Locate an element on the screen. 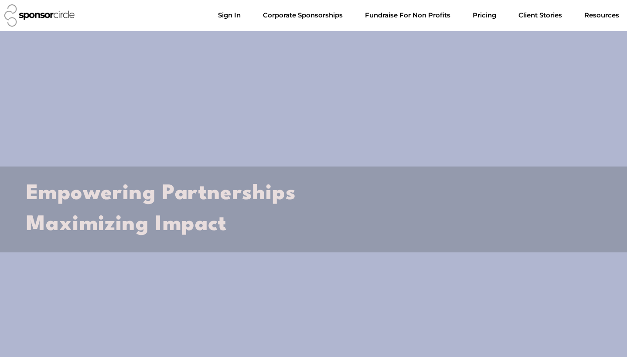 Image resolution: width=627 pixels, height=357 pixels. a: Client Stories is located at coordinates (540, 15).